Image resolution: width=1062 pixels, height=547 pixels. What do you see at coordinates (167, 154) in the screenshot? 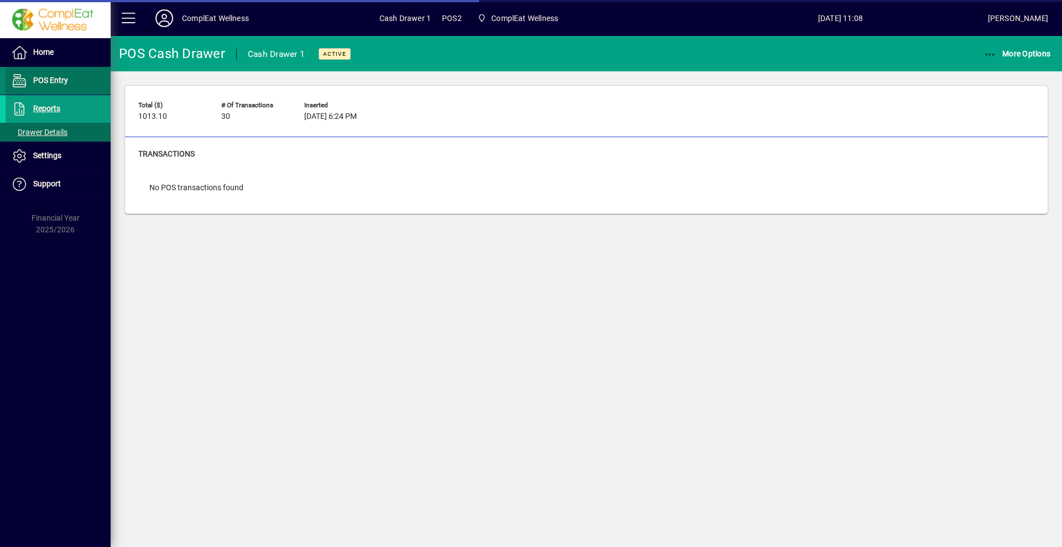
I see `span: Transactions` at bounding box center [167, 154].